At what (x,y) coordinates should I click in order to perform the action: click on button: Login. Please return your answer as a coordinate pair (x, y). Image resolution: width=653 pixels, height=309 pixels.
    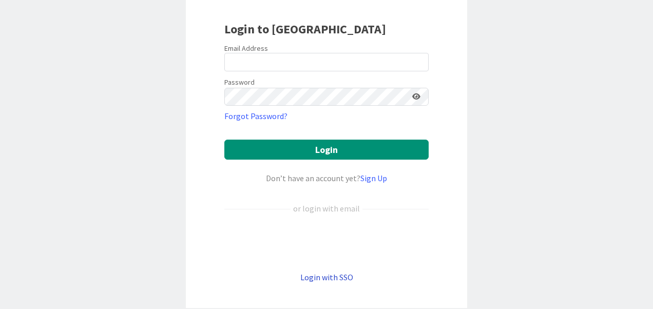
    Looking at the image, I should click on (326, 149).